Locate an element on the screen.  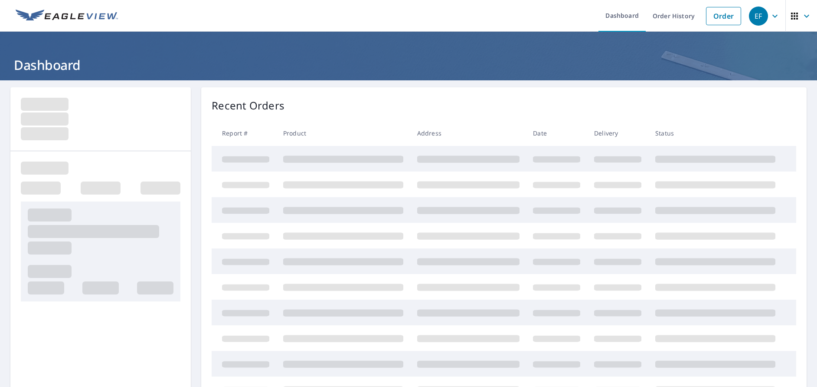
th: Address is located at coordinates (469, 133).